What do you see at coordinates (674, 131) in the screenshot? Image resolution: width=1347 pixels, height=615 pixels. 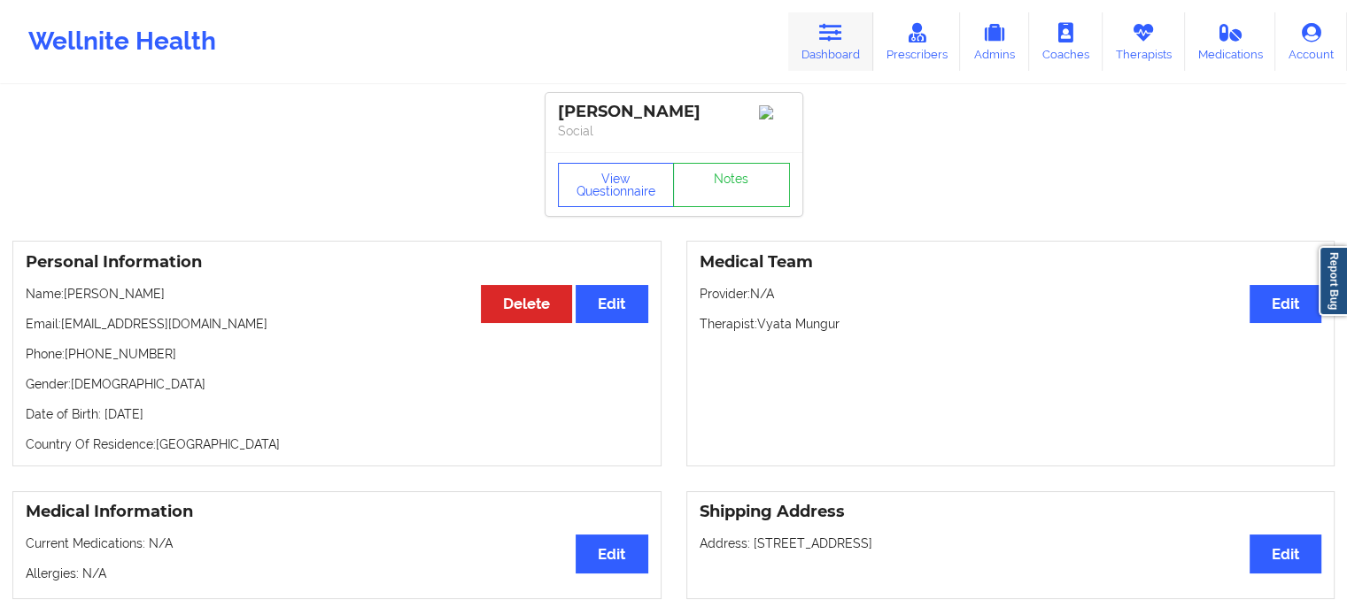 I see `p: Social` at bounding box center [674, 131].